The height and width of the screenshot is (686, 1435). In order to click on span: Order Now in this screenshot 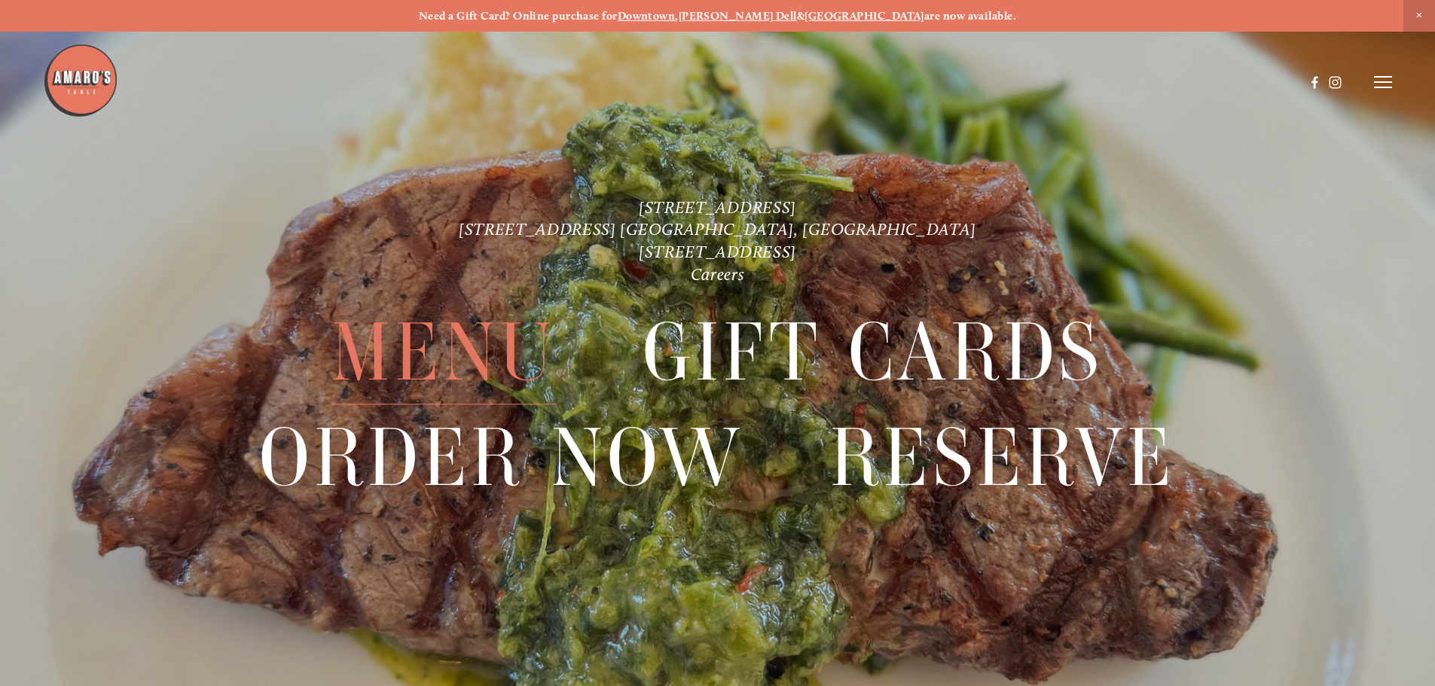, I will do `click(501, 458)`.